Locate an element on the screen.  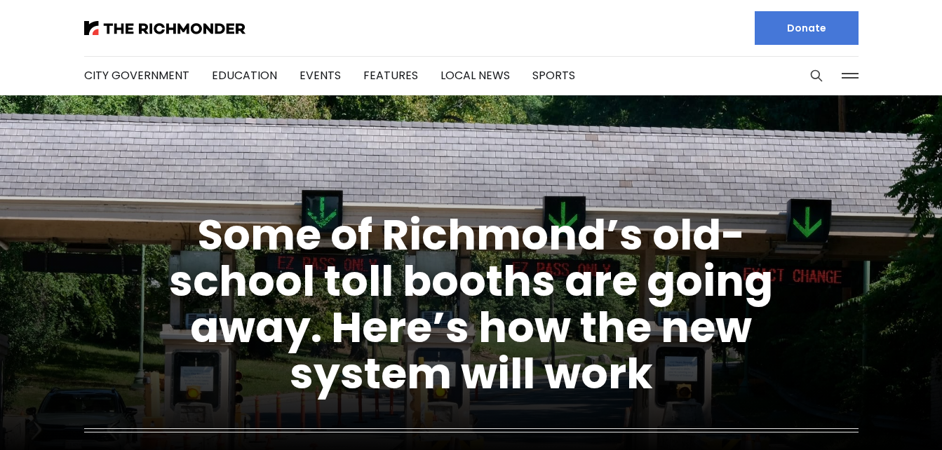
img: The Richmonder is located at coordinates (165, 28).